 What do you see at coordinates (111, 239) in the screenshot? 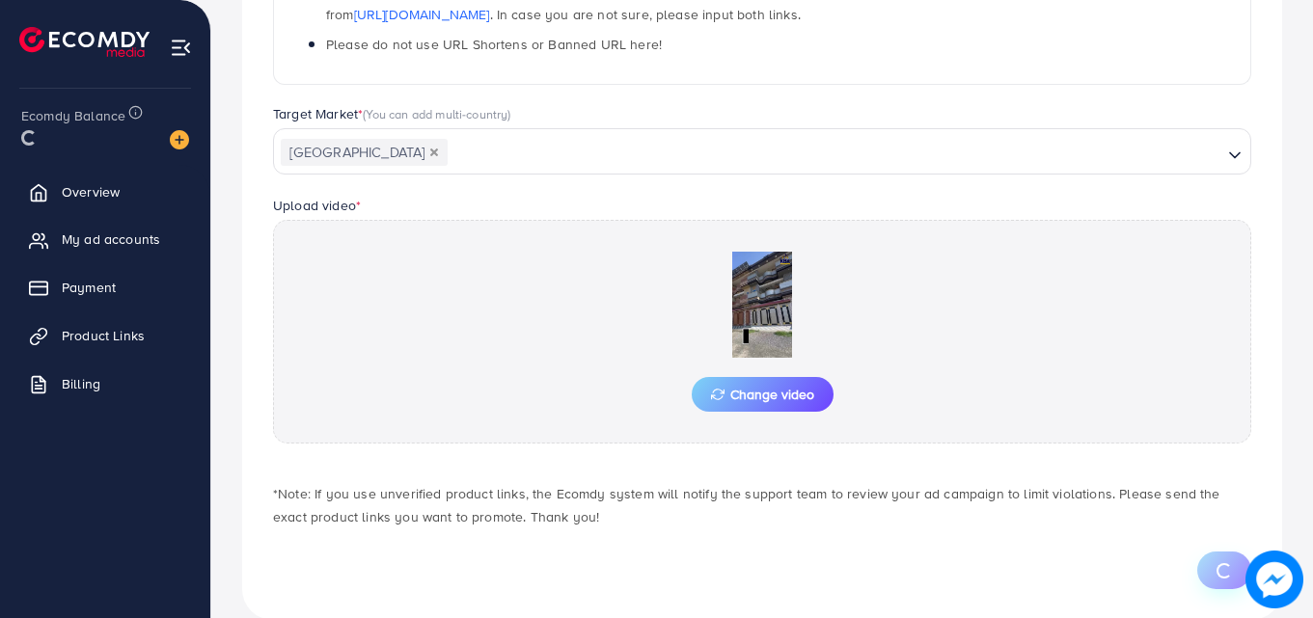
I see `span: My ad accounts` at bounding box center [111, 239].